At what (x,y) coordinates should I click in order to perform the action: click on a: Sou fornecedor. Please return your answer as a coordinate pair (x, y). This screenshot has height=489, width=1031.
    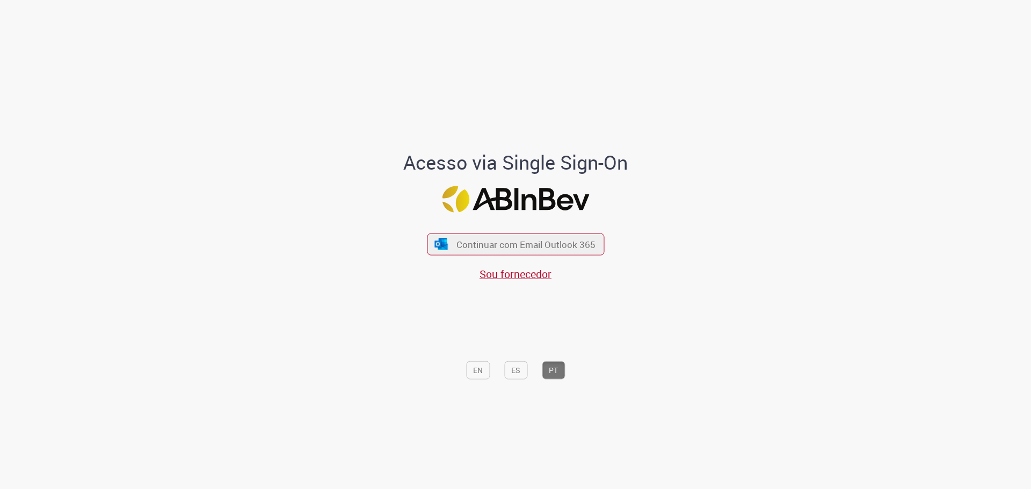
    Looking at the image, I should click on (516, 274).